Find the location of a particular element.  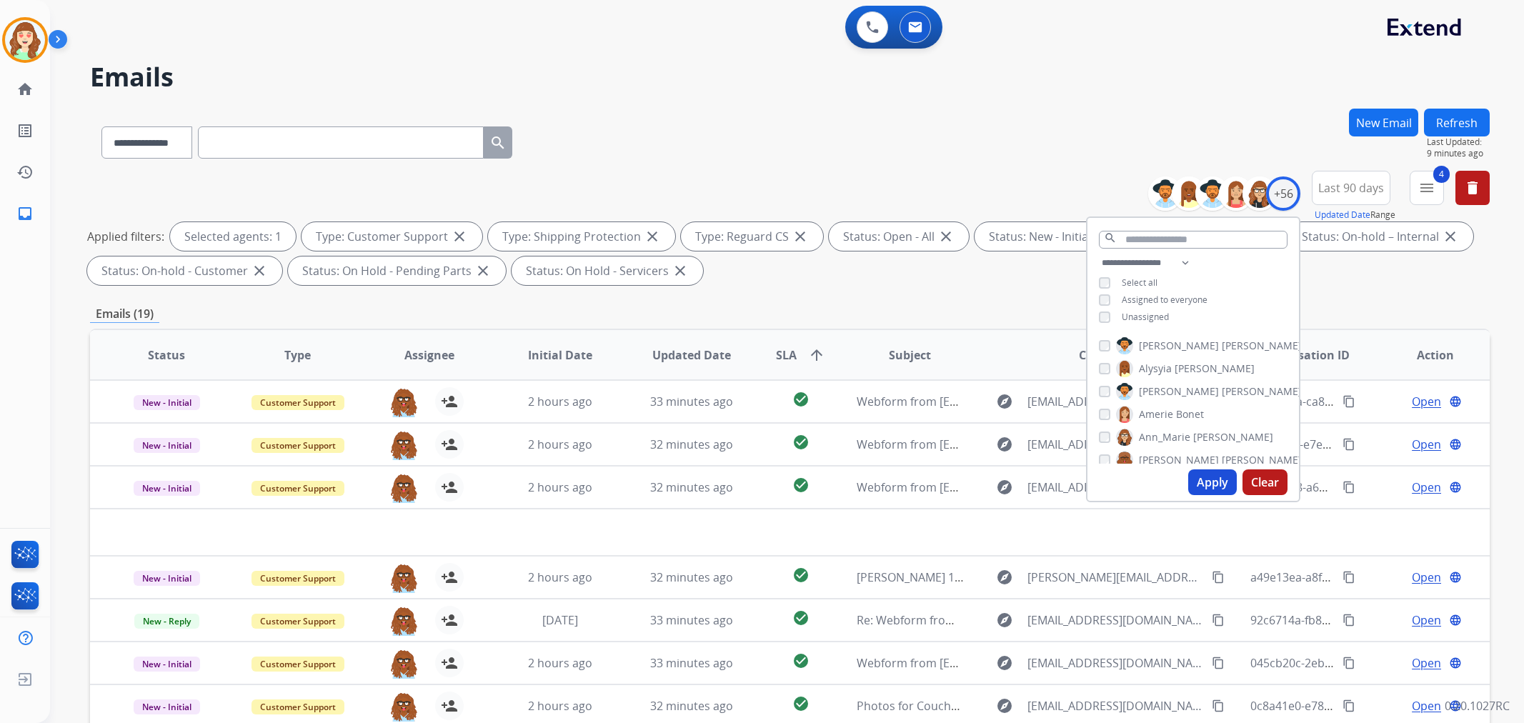

p: Emails (19) is located at coordinates (124, 314).